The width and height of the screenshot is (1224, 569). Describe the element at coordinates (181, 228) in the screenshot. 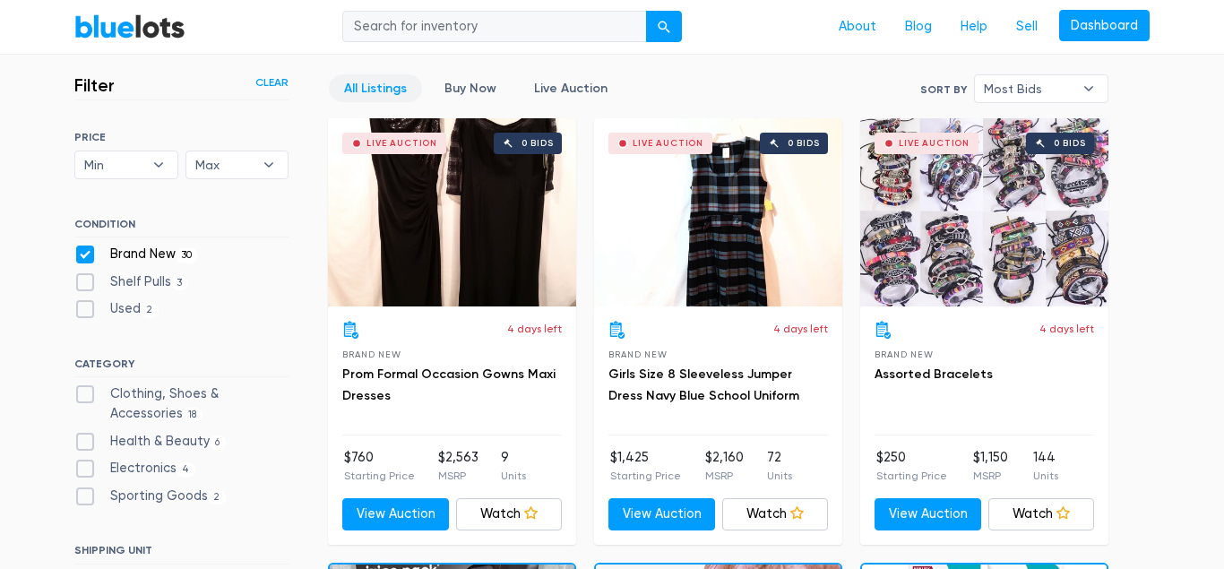

I see `h6: CONDITION` at that location.